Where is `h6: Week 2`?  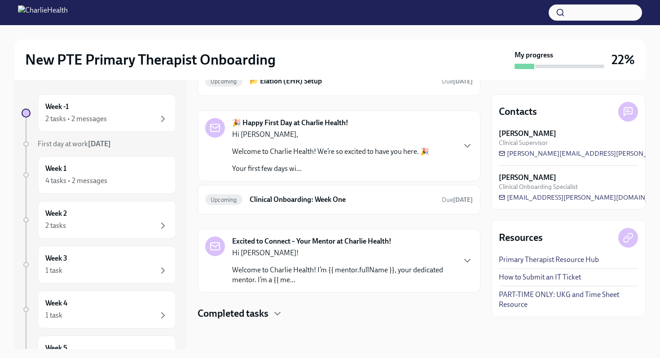
h6: Week 2 is located at coordinates (56, 214).